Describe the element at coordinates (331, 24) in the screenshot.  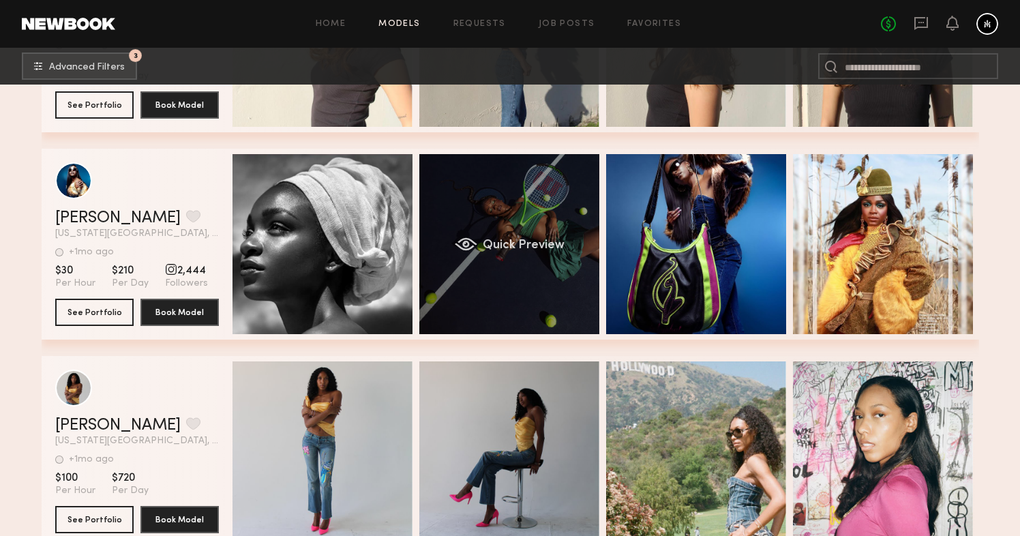
I see `a: Home` at that location.